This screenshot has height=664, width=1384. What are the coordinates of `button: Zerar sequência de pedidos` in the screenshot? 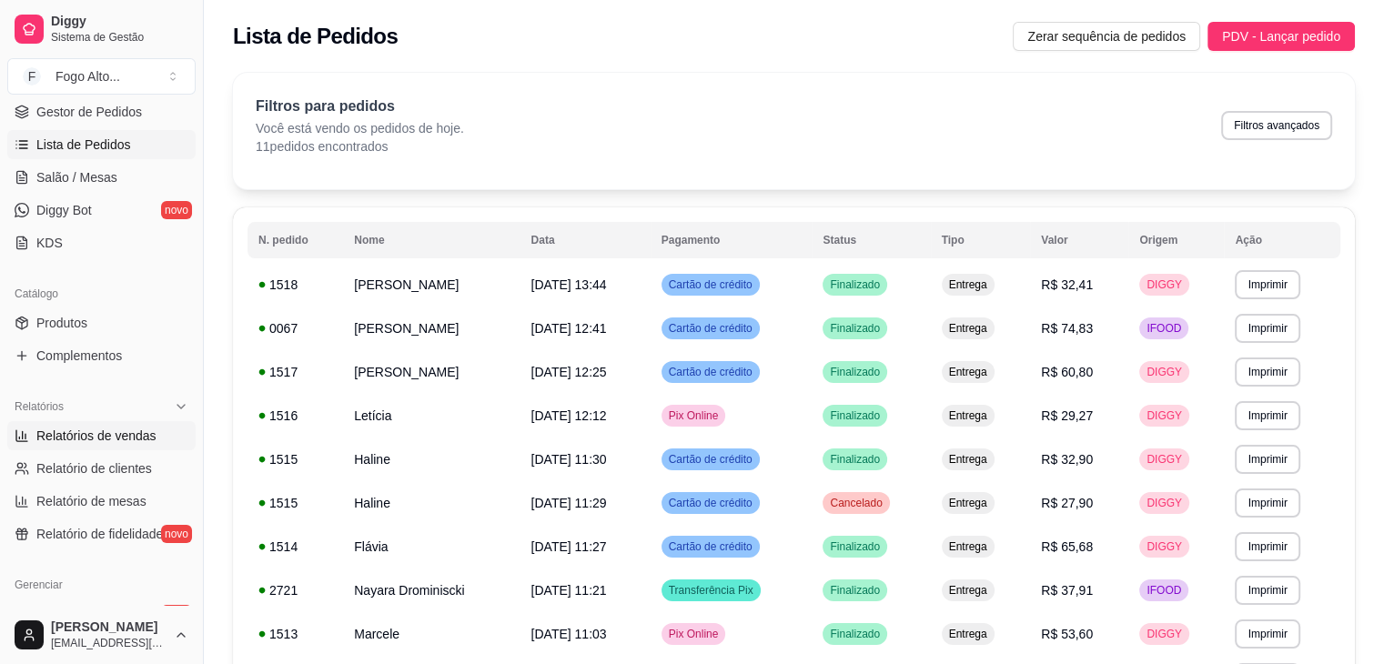 It's located at (1106, 36).